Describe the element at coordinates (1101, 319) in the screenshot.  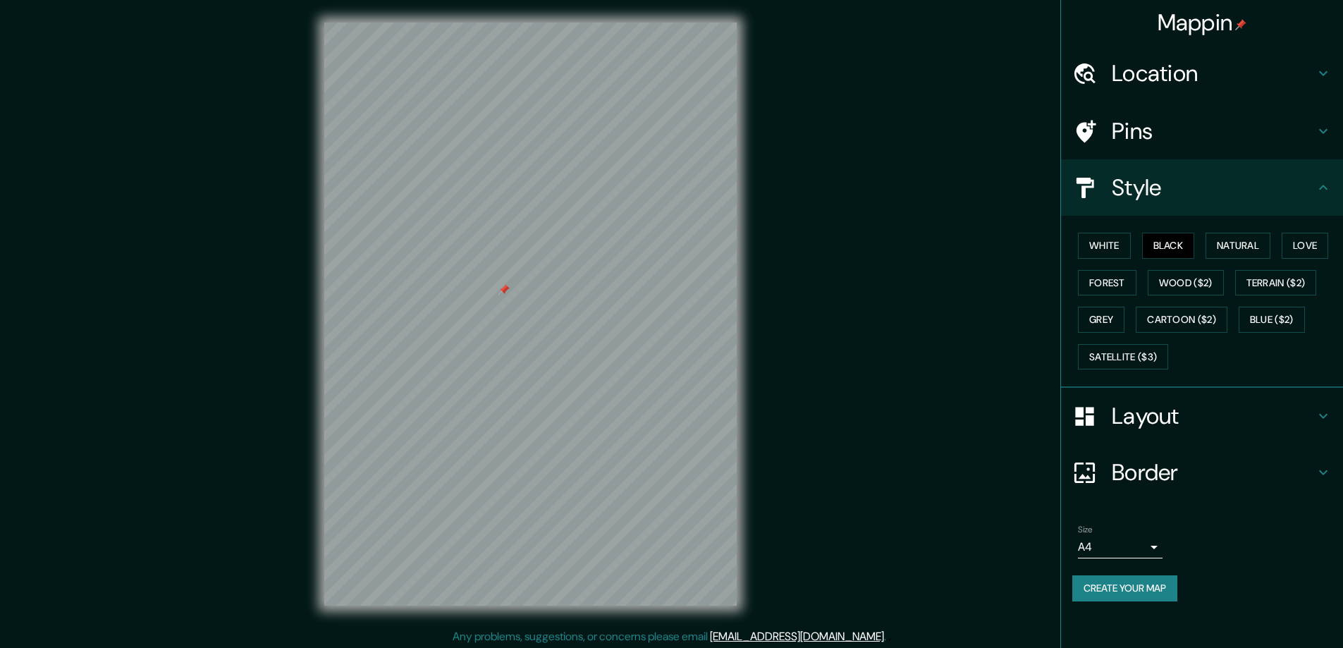
I see `button: Grey` at that location.